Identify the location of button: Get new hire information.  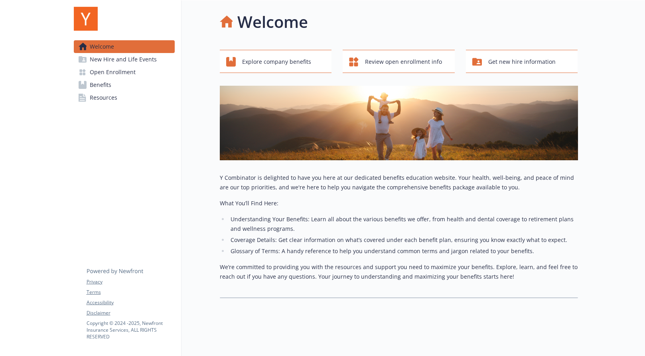
(522, 61).